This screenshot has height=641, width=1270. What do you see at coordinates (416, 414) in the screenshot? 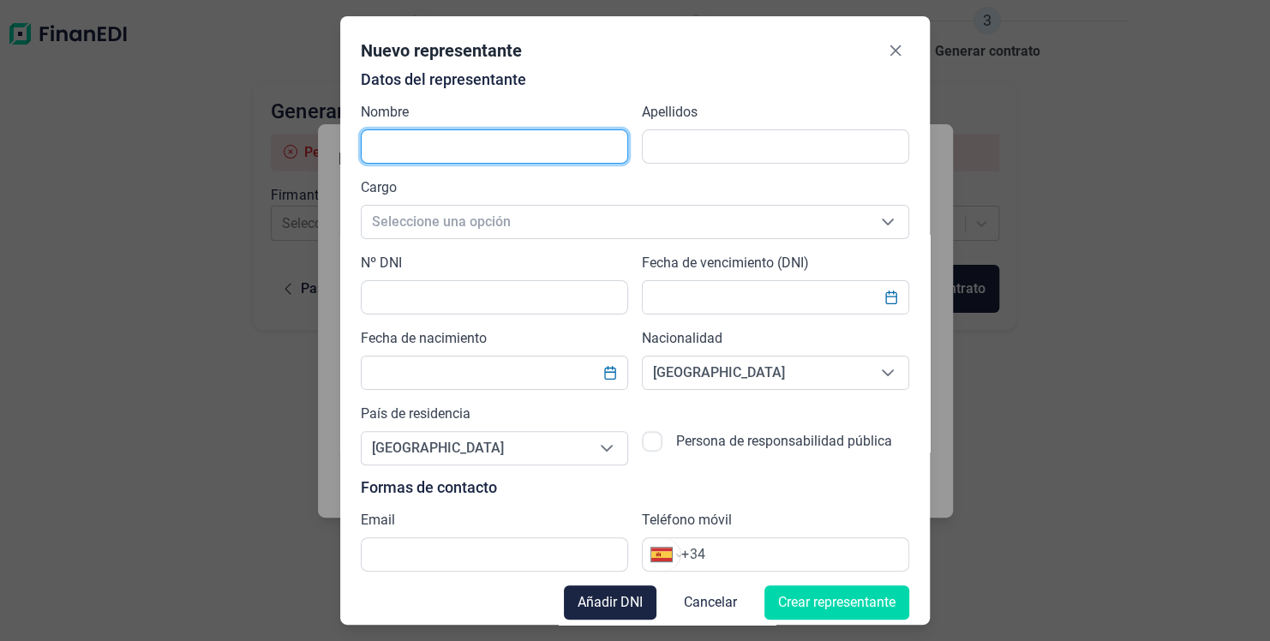
I see `label: País de residencia` at bounding box center [416, 414].